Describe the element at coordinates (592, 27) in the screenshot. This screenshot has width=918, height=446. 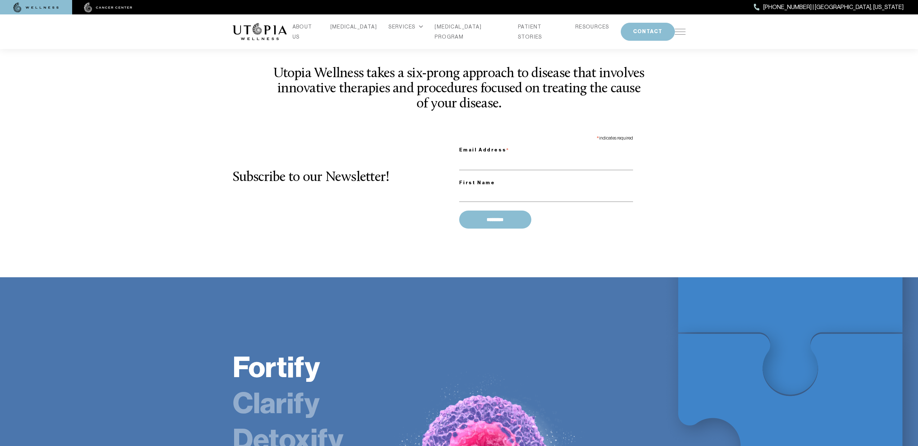
I see `a: RESOURCES` at that location.